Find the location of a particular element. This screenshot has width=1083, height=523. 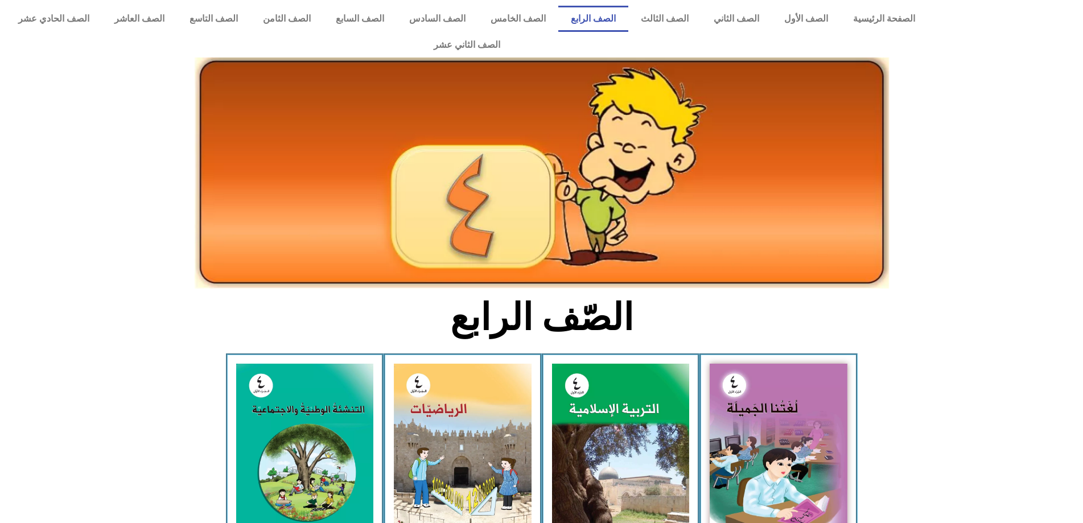

a: الصف الثاني is located at coordinates (736, 19).